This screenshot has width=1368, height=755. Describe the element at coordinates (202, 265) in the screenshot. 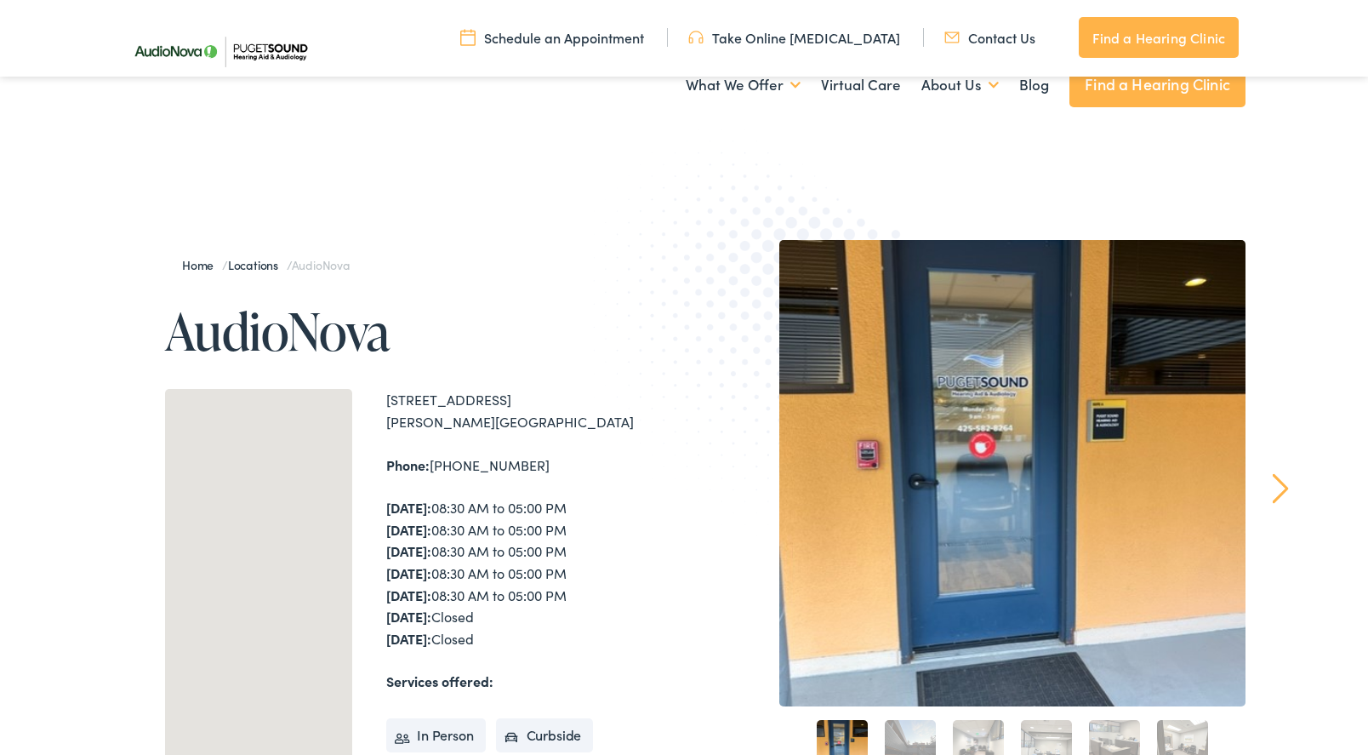

I see `a: Home` at that location.